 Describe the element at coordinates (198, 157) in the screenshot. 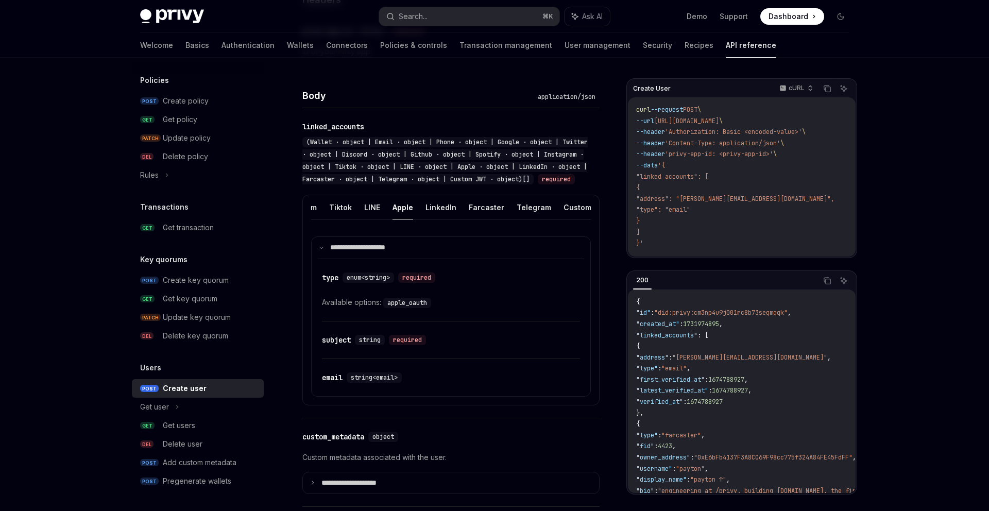

I see `a: DELDelete policy` at that location.